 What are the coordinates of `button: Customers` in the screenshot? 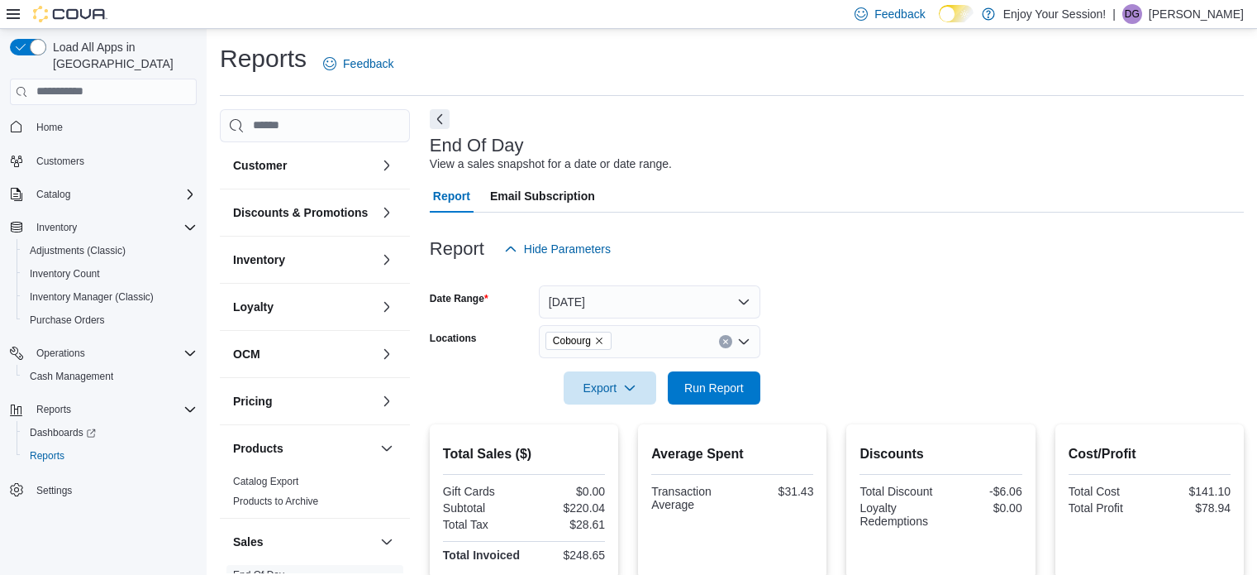 It's located at (103, 160).